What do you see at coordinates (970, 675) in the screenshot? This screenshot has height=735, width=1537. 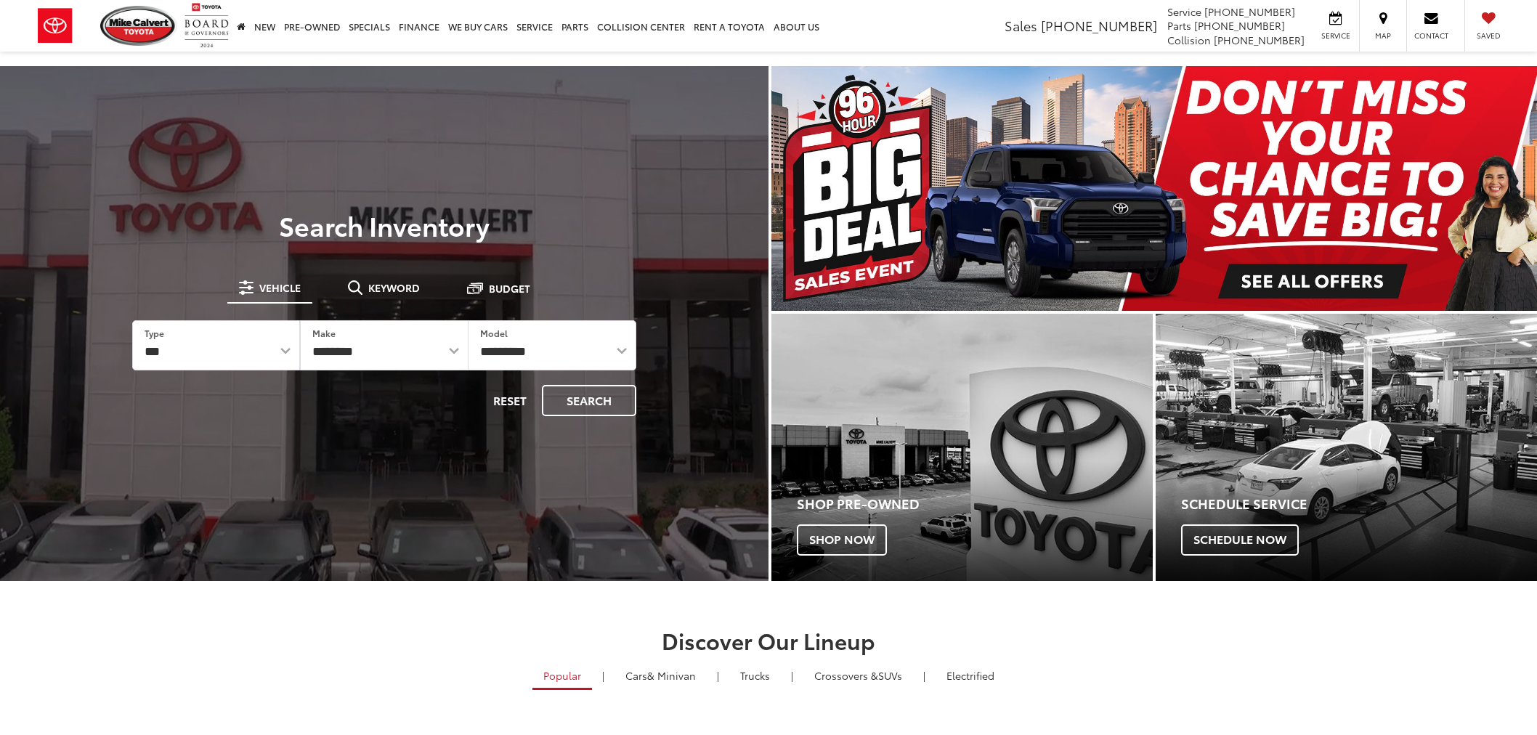 I see `a: Electrified` at bounding box center [970, 675].